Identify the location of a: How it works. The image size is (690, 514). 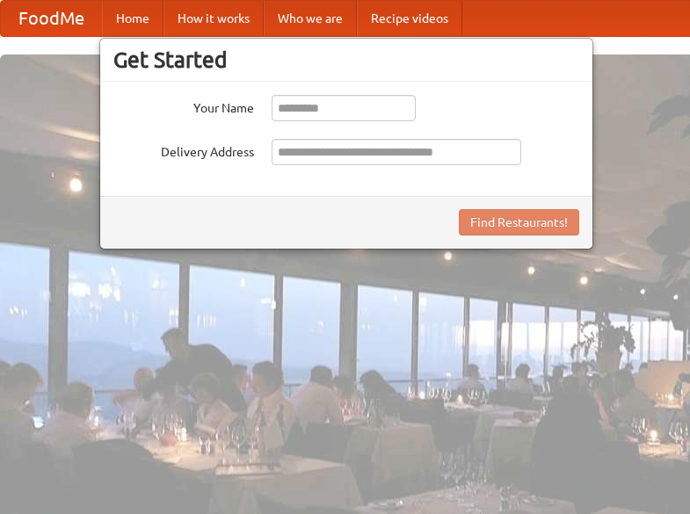
(214, 18).